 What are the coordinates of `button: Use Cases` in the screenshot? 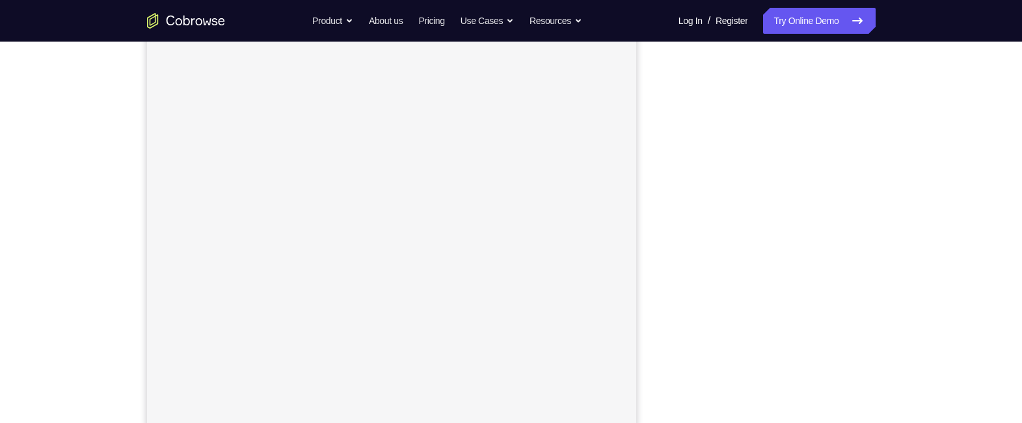 It's located at (487, 21).